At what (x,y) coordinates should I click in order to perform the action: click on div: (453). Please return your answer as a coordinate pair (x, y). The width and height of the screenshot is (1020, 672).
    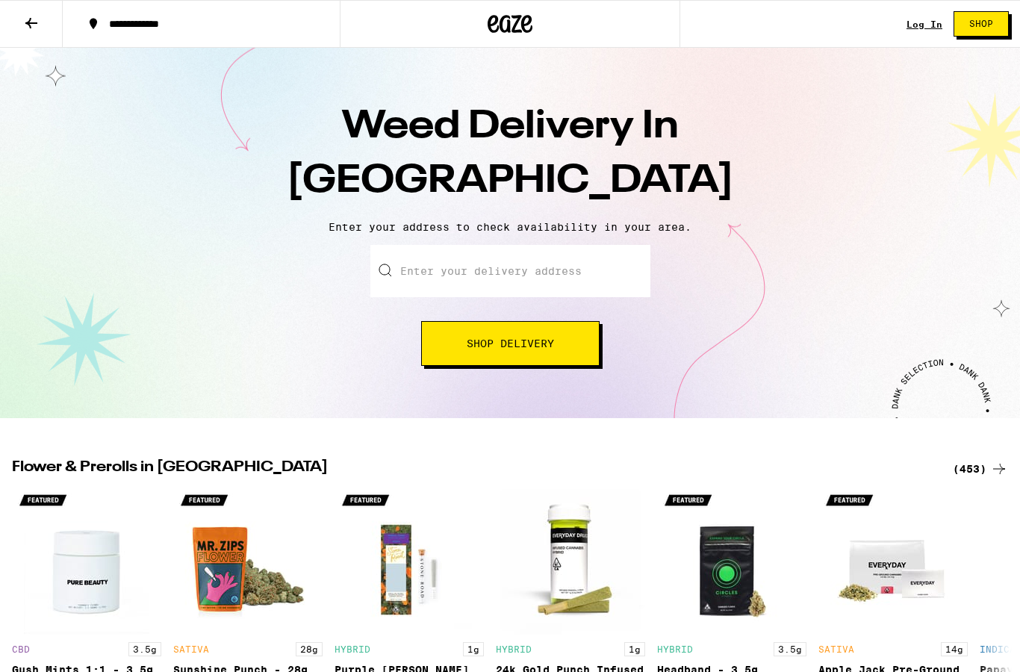
    Looking at the image, I should click on (981, 469).